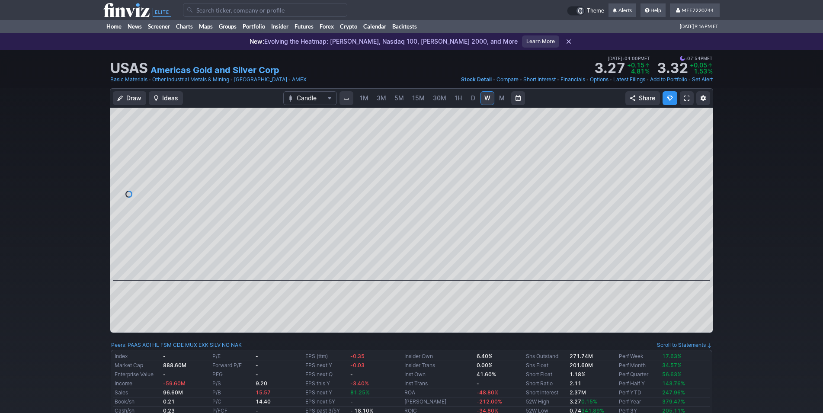  I want to click on button: Chart Settings, so click(703, 98).